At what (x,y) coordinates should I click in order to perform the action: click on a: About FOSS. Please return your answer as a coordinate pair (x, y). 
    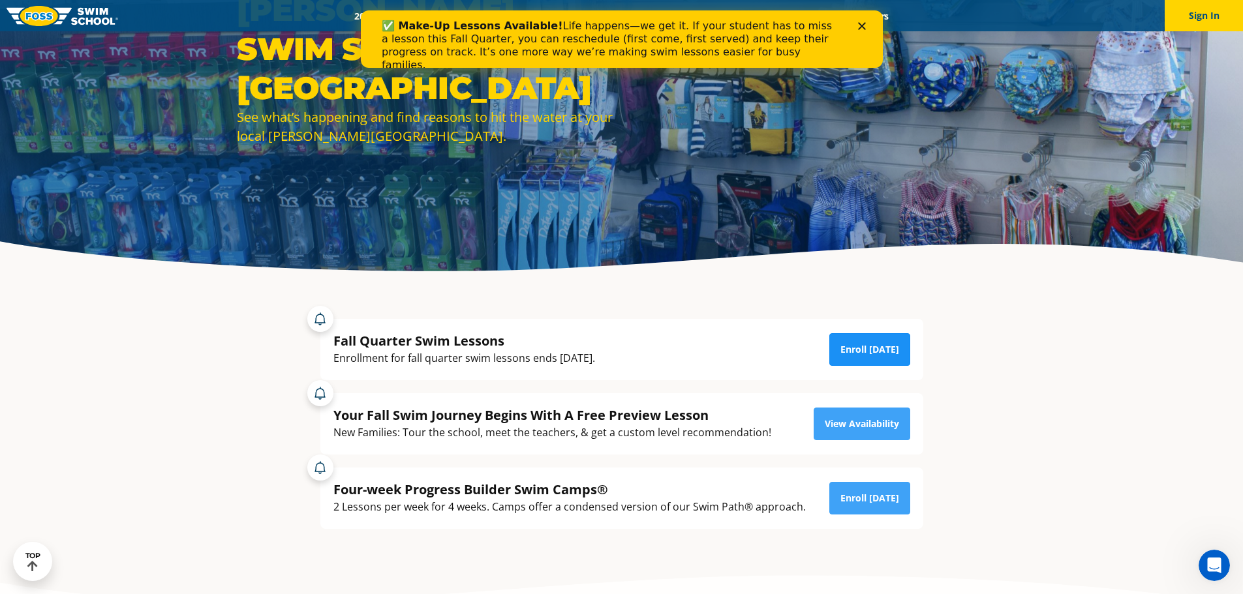
    Looking at the image, I should click on (630, 16).